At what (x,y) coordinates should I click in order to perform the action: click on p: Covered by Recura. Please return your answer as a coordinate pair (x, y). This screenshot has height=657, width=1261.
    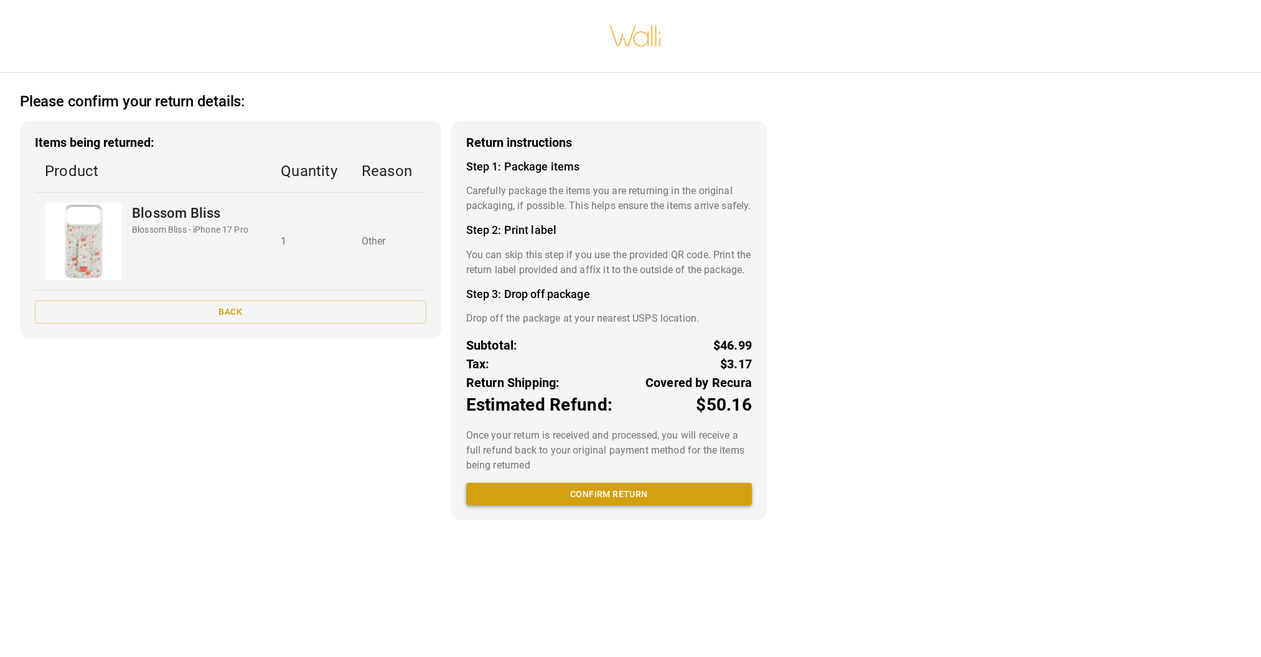
    Looking at the image, I should click on (698, 383).